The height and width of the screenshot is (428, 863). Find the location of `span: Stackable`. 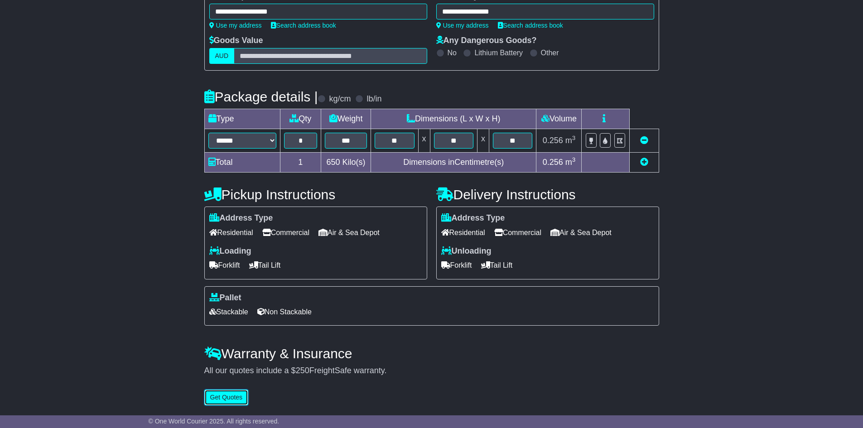

span: Stackable is located at coordinates (229, 312).